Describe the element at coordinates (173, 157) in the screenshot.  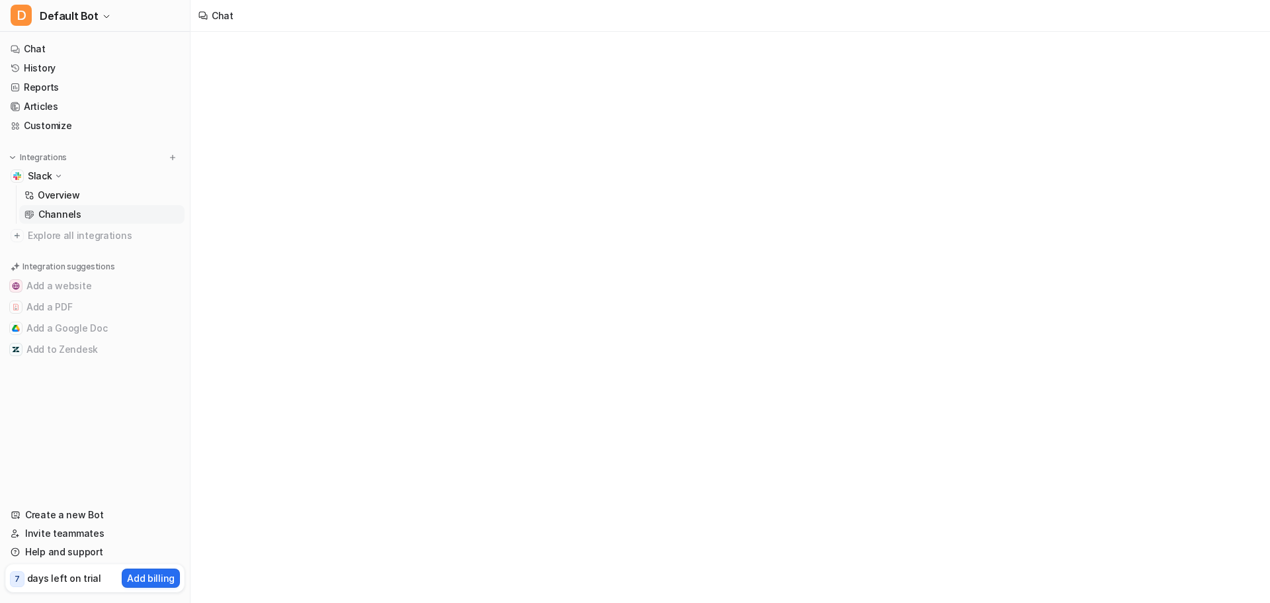
I see `img: menu_add.svg` at that location.